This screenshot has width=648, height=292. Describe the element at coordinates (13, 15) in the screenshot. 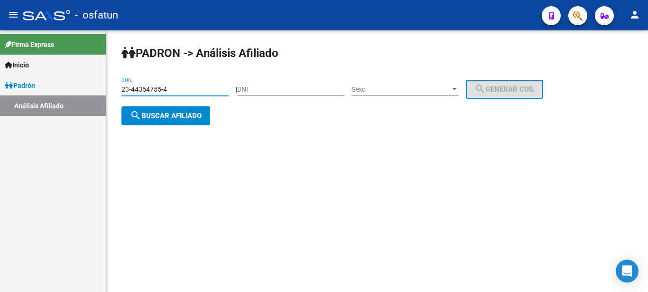

I see `mat-icon: menu` at that location.